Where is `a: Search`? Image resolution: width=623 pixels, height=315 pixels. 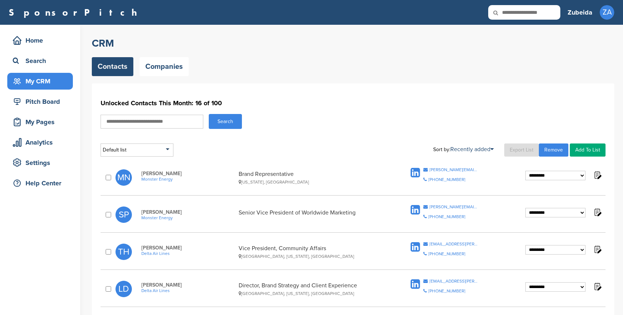
a: Search is located at coordinates (40, 61).